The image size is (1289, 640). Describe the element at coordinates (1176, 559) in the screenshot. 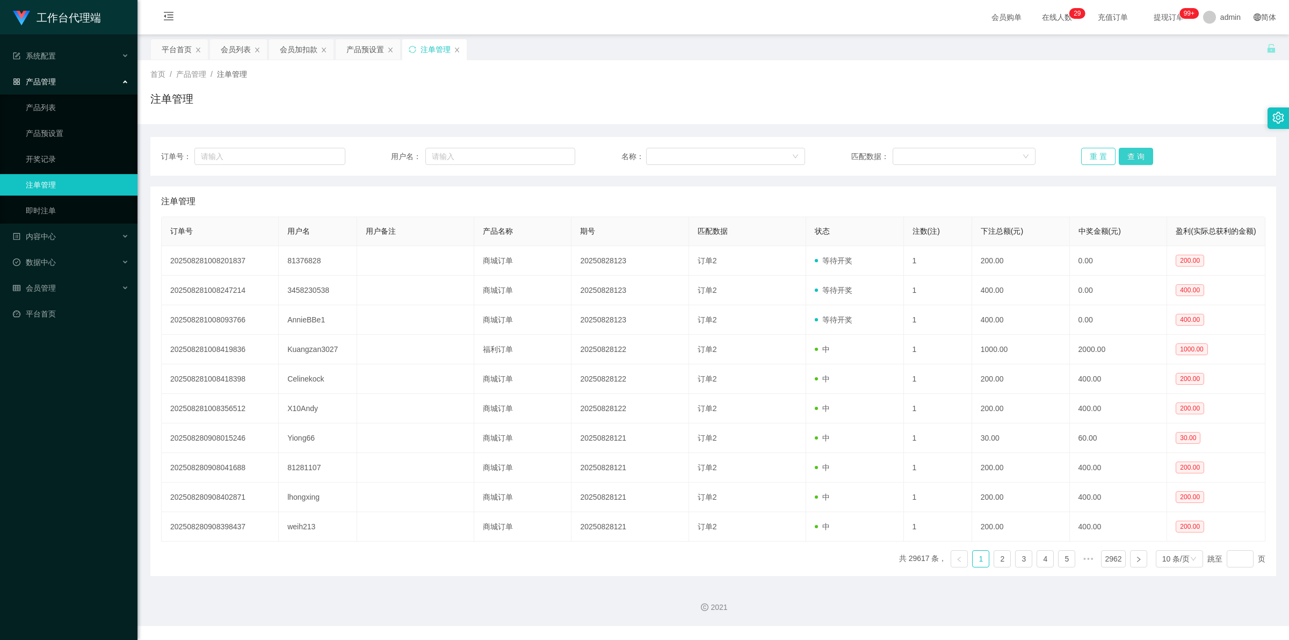

I see `div: 10 条/页` at that location.